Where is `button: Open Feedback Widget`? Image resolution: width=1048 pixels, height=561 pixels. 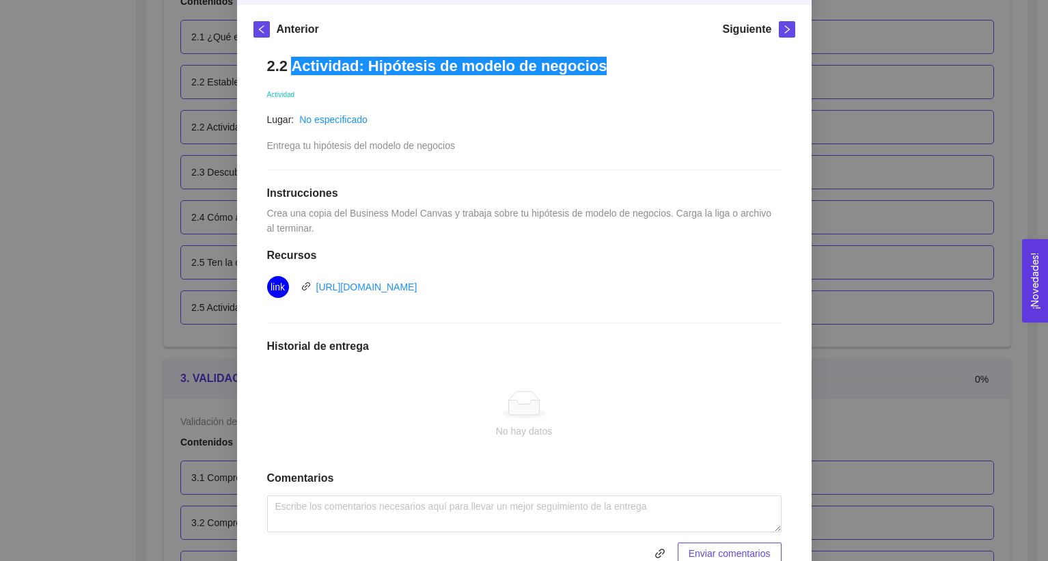 button: Open Feedback Widget is located at coordinates (1035, 281).